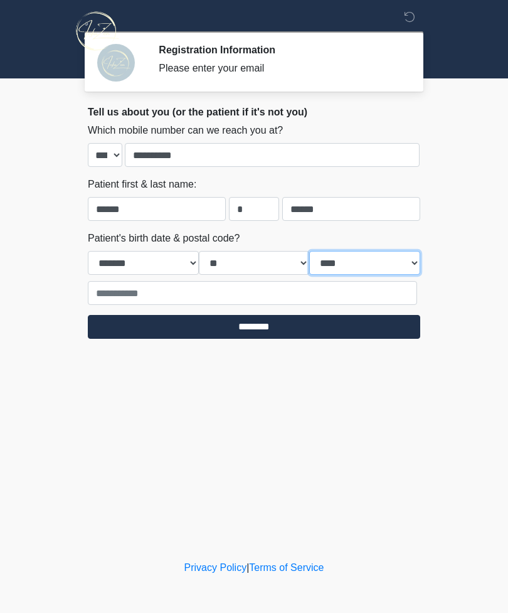  I want to click on h2: Tell us about you (or the patient if it's not you), so click(254, 112).